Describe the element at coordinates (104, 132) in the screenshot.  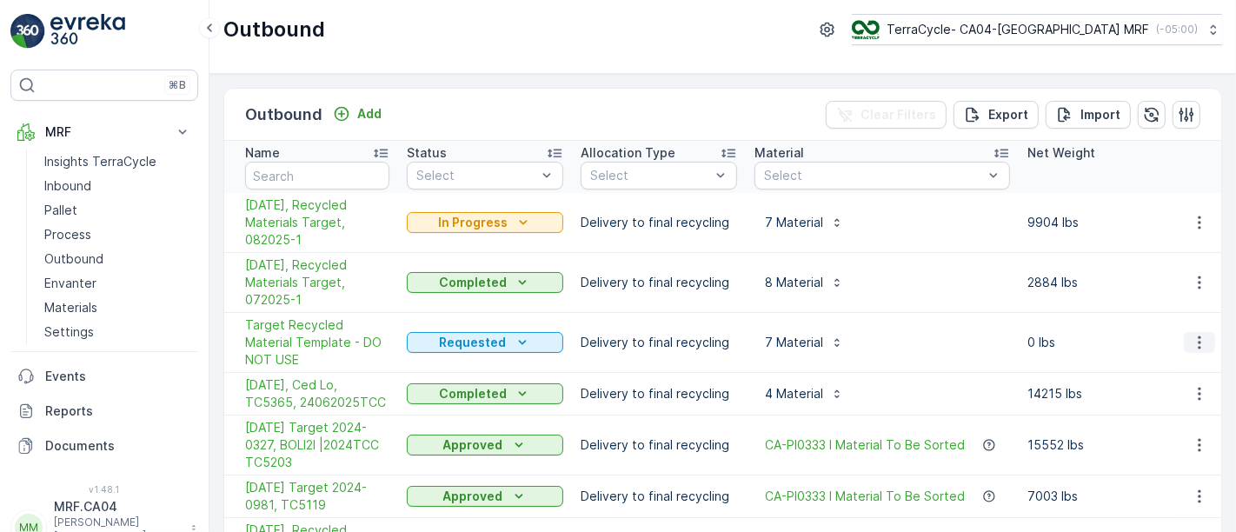
I see `button: MRF` at that location.